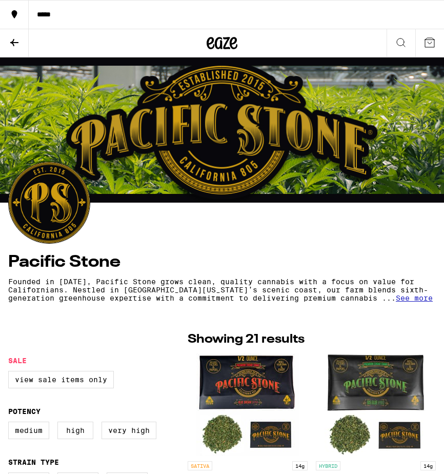 The image size is (444, 474). Describe the element at coordinates (328, 466) in the screenshot. I see `p: HYBRID` at that location.